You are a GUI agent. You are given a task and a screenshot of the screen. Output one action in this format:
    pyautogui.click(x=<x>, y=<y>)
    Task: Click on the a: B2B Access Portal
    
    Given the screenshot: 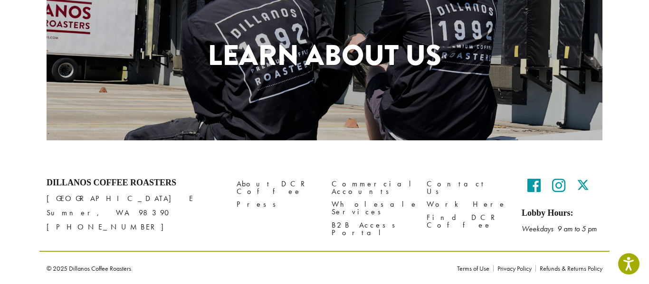 What is the action you would take?
    pyautogui.click(x=372, y=229)
    